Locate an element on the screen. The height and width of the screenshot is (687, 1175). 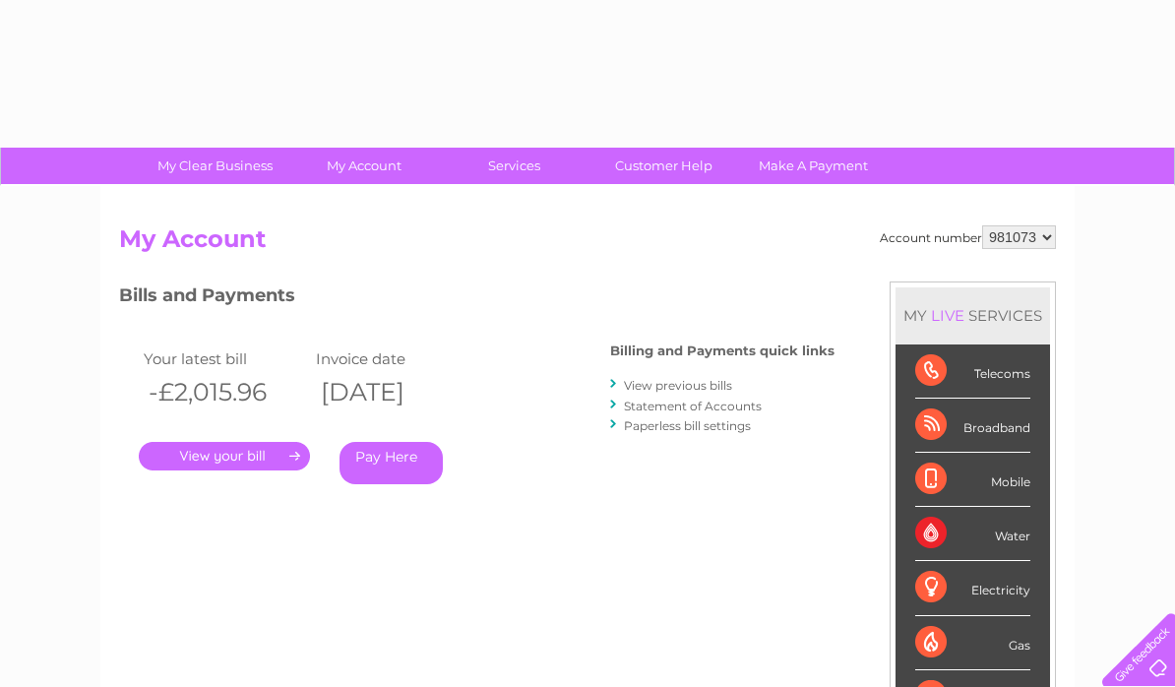
h2: My Account is located at coordinates (587, 244).